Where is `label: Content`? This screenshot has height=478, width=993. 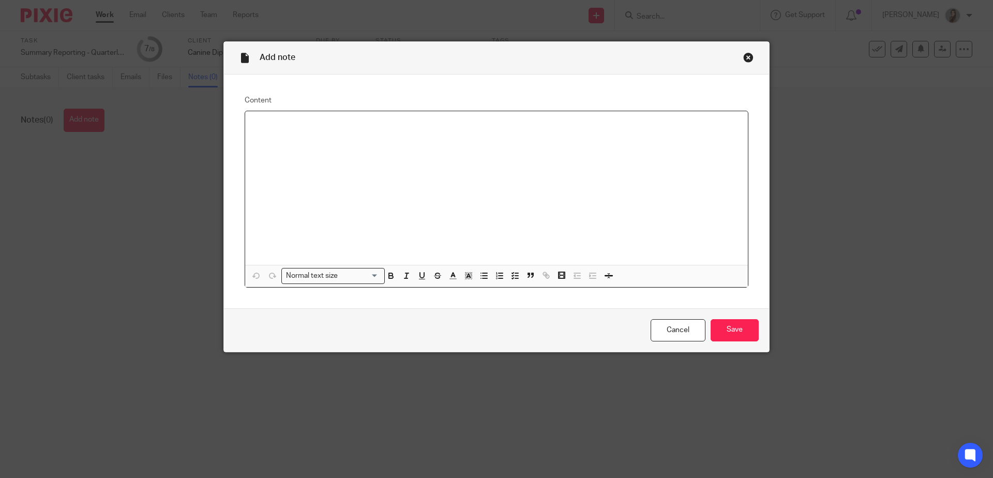
label: Content is located at coordinates (496, 100).